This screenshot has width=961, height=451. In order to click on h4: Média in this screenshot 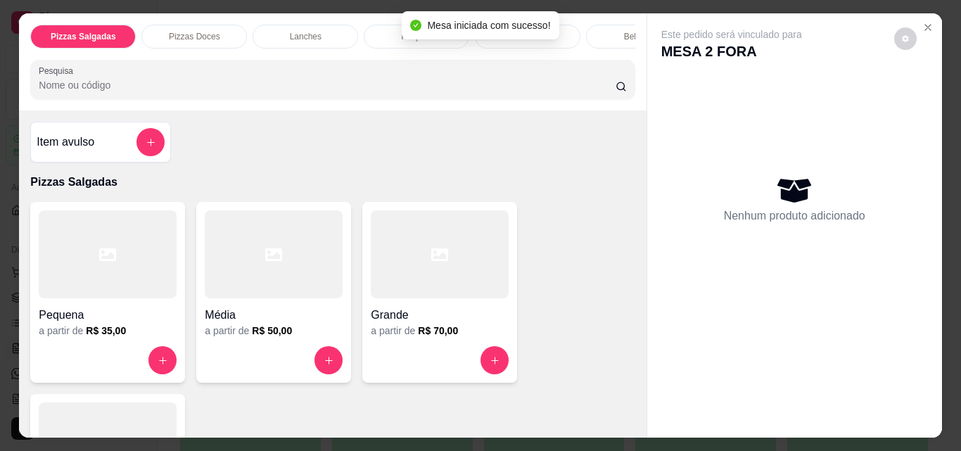, I will do `click(274, 315)`.